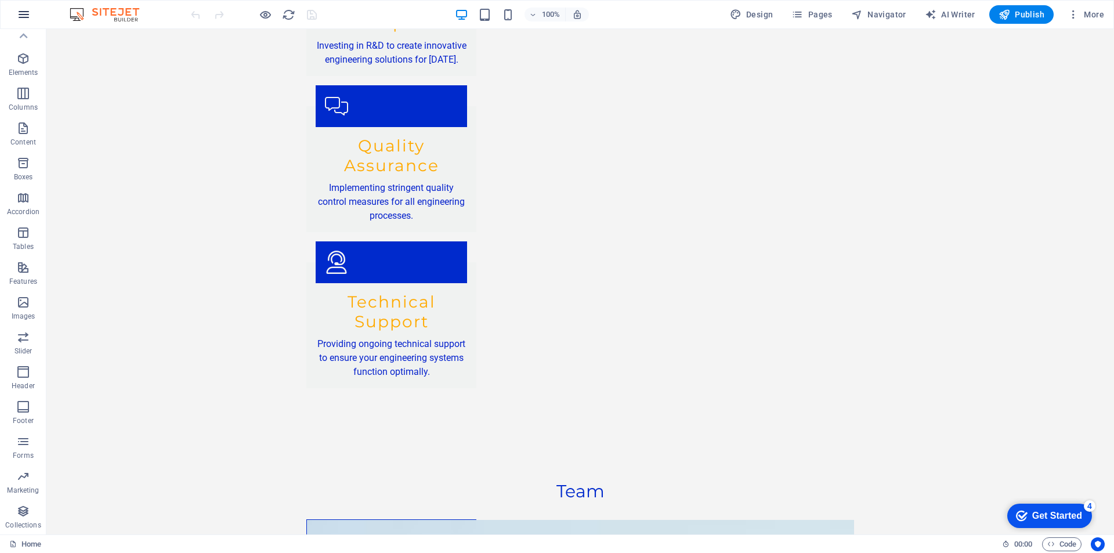  I want to click on button: Navigator, so click(878, 15).